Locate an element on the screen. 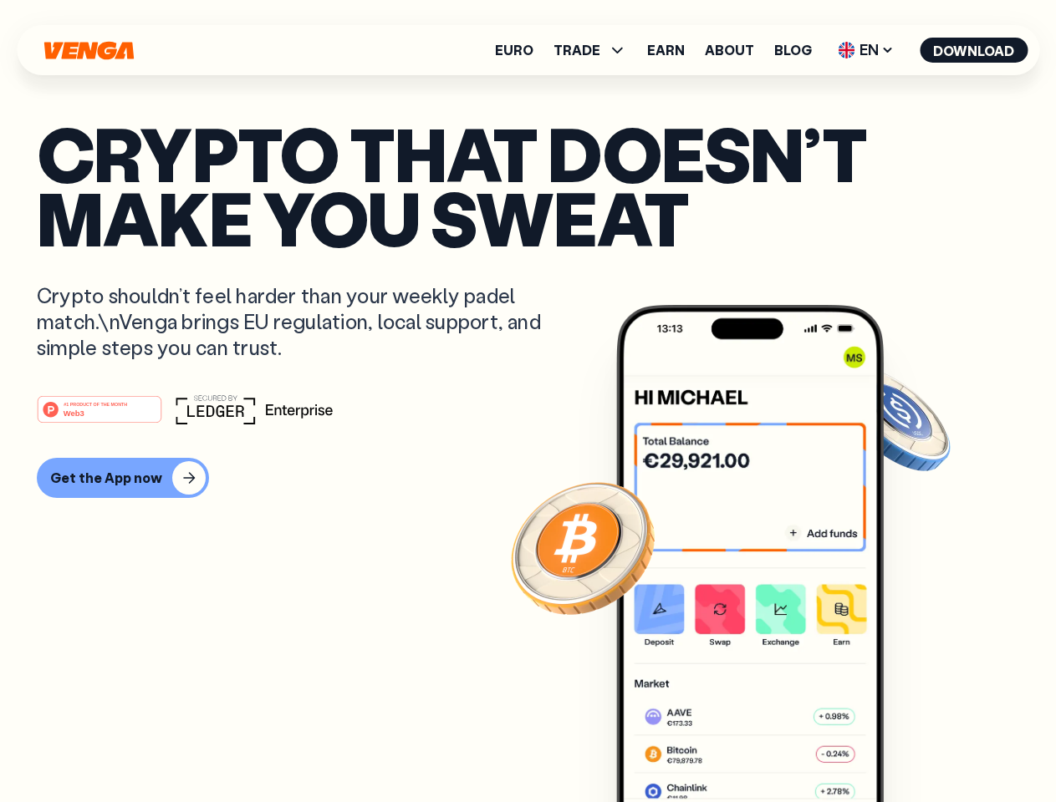 The height and width of the screenshot is (802, 1056). svg: Home is located at coordinates (89, 50).